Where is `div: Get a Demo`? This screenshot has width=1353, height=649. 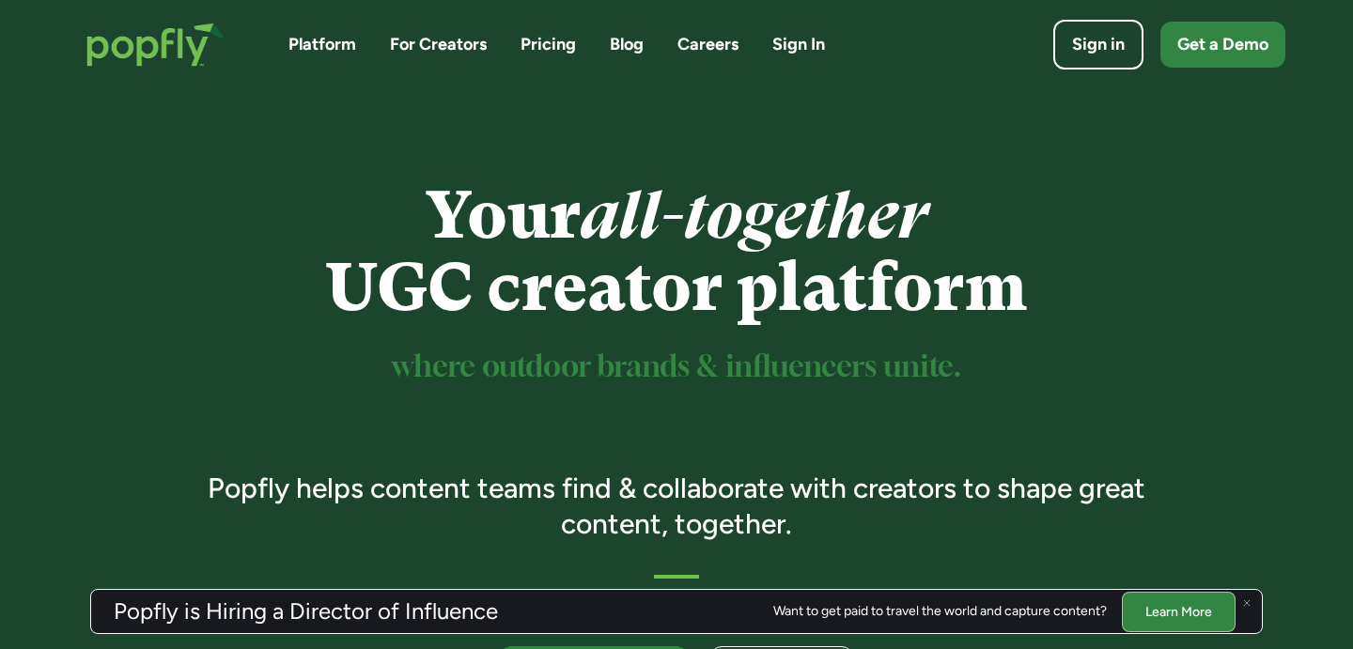
div: Get a Demo is located at coordinates (1223, 44).